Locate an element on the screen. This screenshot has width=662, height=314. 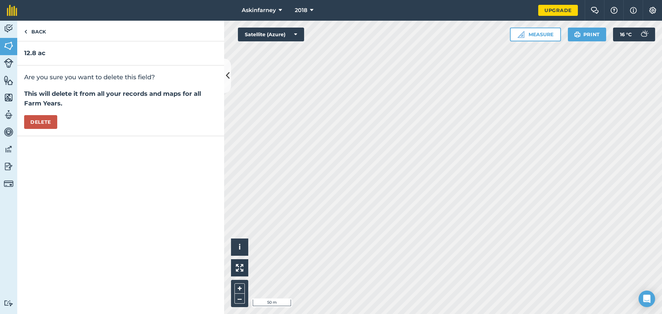
img: svg+xml;base64,PHN2ZyB4bWxucz0iaHR0cDovL3d3dy53My5vcmcvMjAwMC9zdmciIHdpZHRoPSIxNyIgaGVpZ2h0PSIxNy... is located at coordinates (634, 10).